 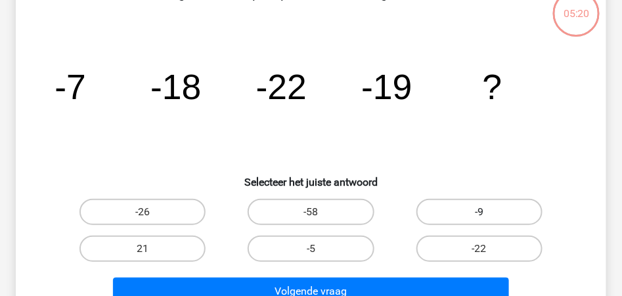 I want to click on h6: Selecteer het juiste antwoord, so click(x=310, y=177).